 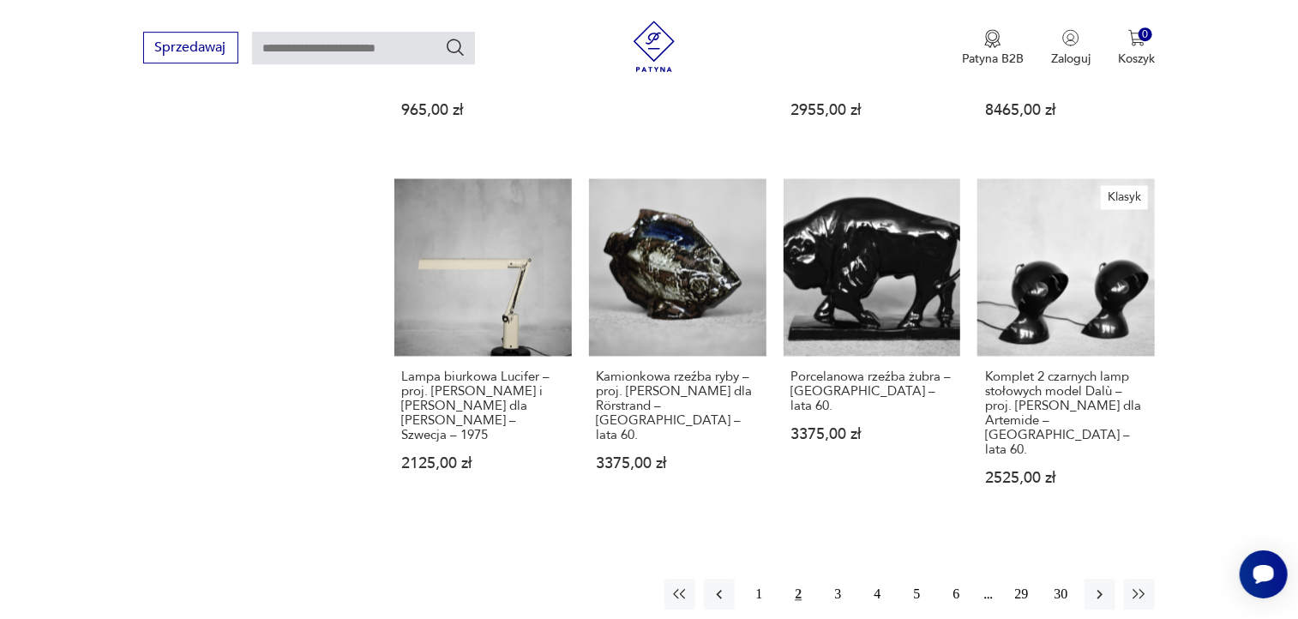 I want to click on button: Patyna B2B, so click(x=993, y=48).